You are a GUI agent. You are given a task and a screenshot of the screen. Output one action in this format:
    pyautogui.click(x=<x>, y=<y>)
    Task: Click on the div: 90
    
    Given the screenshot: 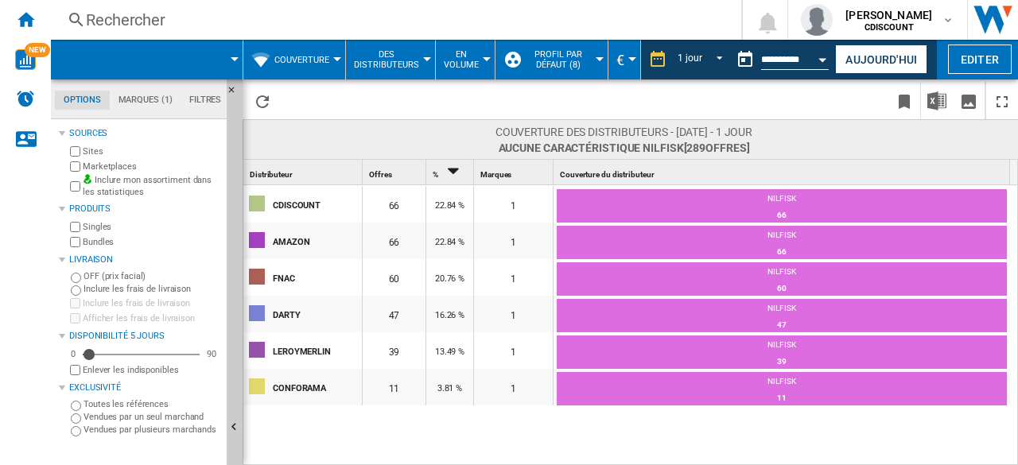 What is the action you would take?
    pyautogui.click(x=212, y=354)
    